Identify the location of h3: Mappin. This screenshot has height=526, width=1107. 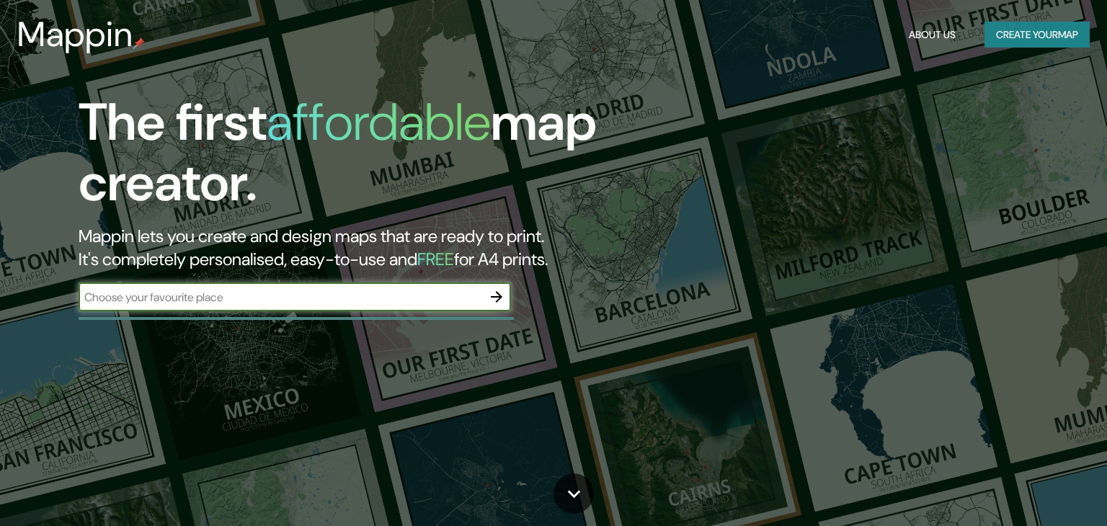
(75, 35).